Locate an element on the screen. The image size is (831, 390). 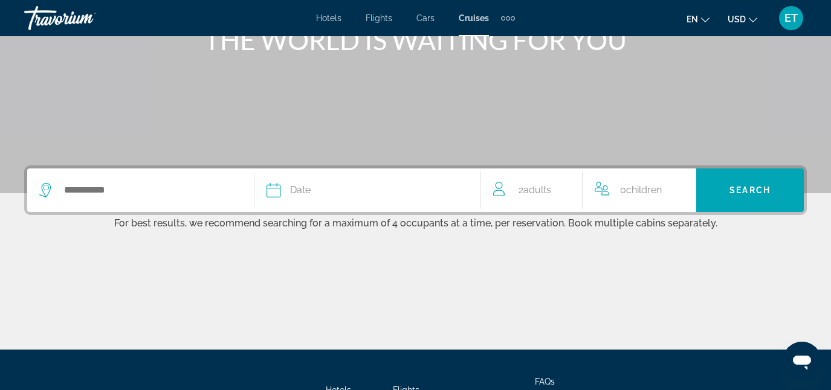
span: Adults is located at coordinates (537, 190).